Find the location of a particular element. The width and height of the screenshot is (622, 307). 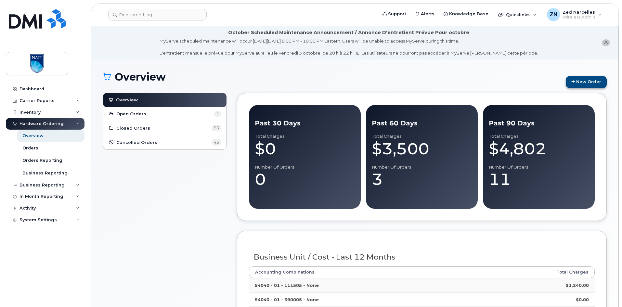

h1: Overview is located at coordinates (333, 77).